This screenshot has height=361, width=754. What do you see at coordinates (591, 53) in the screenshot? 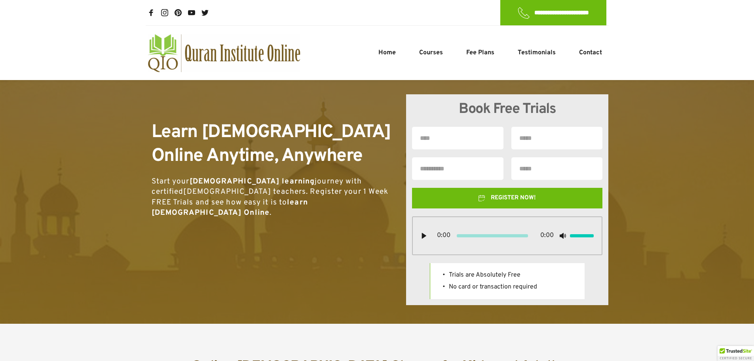
I see `a: Contact` at bounding box center [591, 53].